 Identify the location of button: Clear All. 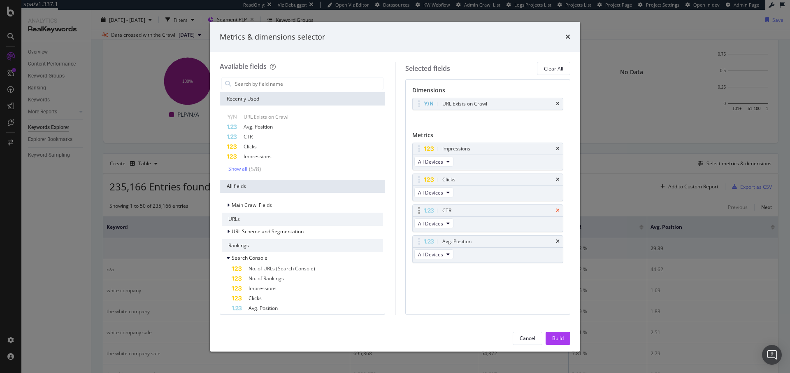
(554, 68).